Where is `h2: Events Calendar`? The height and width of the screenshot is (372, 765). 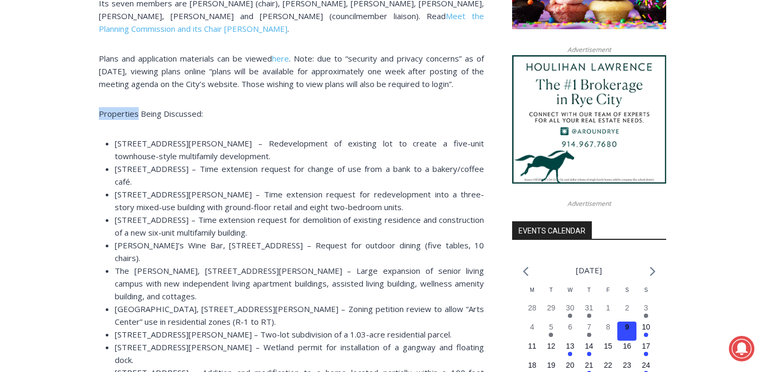
h2: Events Calendar is located at coordinates (552, 231).